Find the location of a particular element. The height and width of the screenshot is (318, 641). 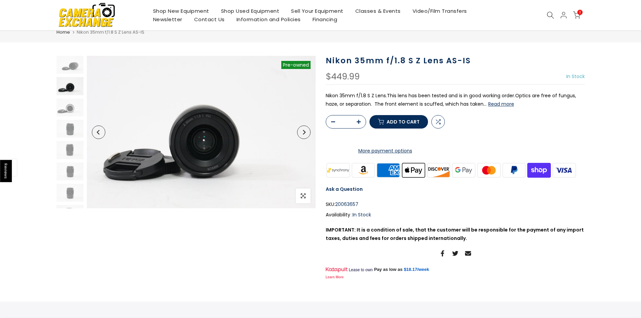

button: Read more is located at coordinates (501, 104).